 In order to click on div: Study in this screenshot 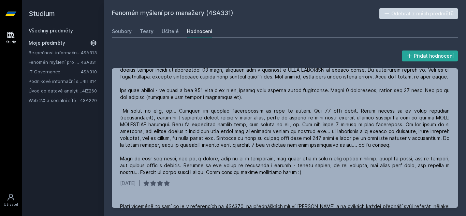, I will do `click(11, 42)`.